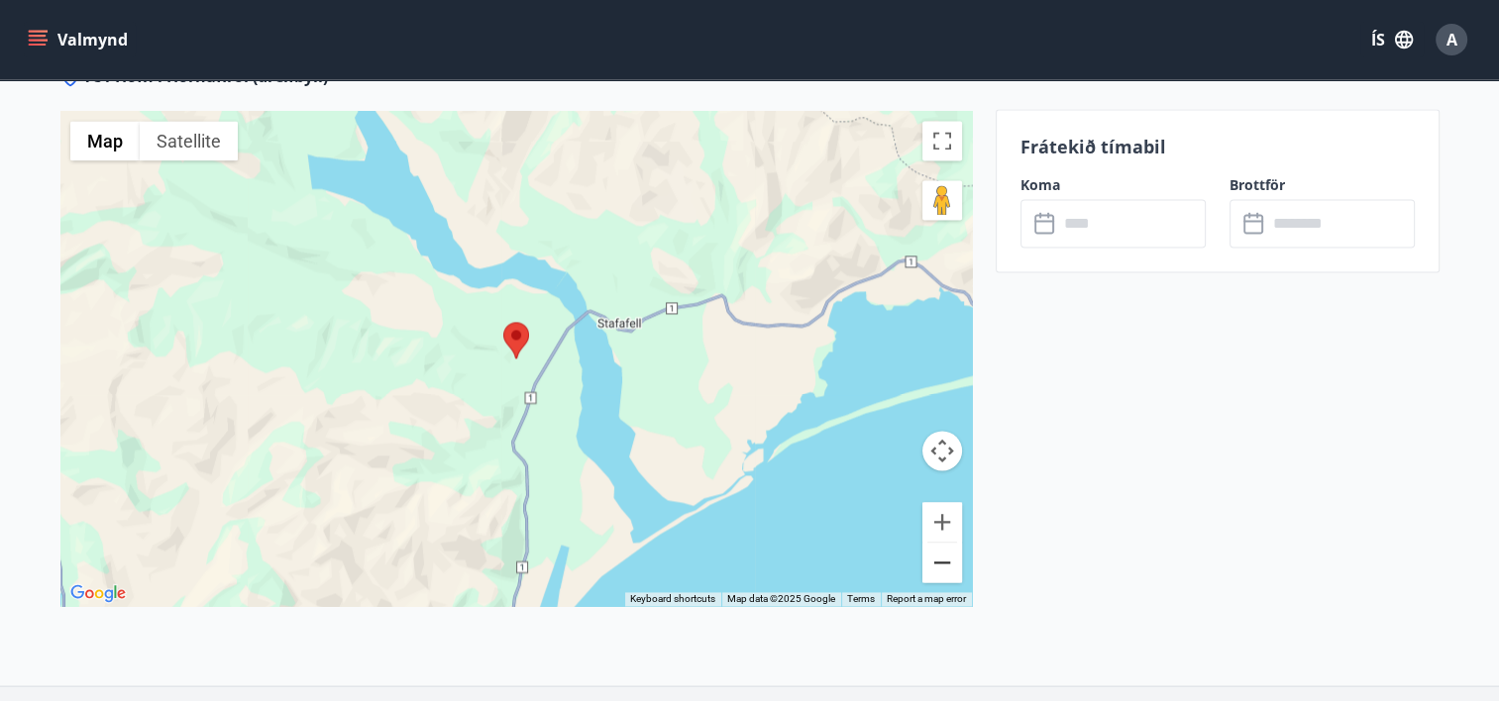 Image resolution: width=1499 pixels, height=701 pixels. Describe the element at coordinates (1113, 185) in the screenshot. I see `label: Koma` at that location.